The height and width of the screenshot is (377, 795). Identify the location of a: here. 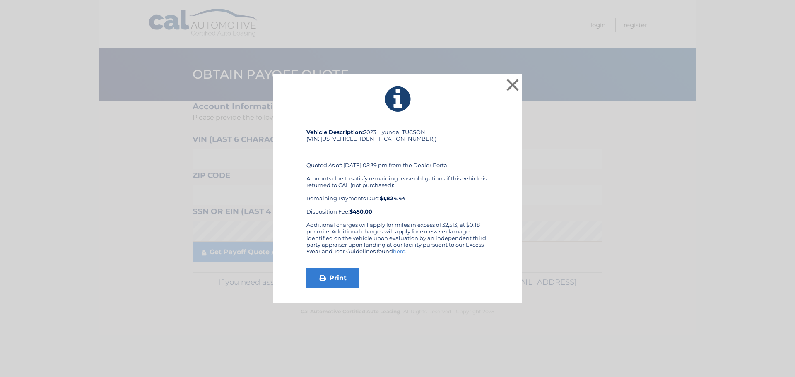
(399, 251).